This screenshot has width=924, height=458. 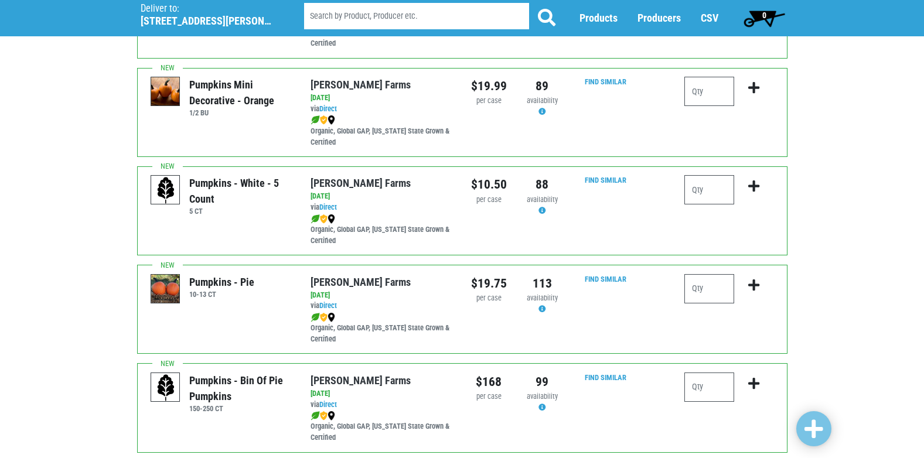 I want to click on span: Products, so click(x=598, y=18).